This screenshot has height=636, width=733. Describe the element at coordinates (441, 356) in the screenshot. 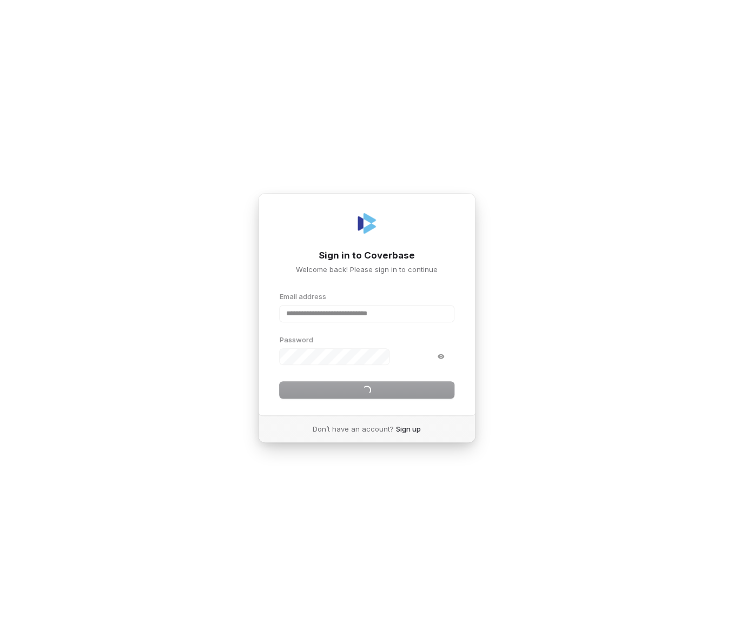

I see `button: Show password` at that location.